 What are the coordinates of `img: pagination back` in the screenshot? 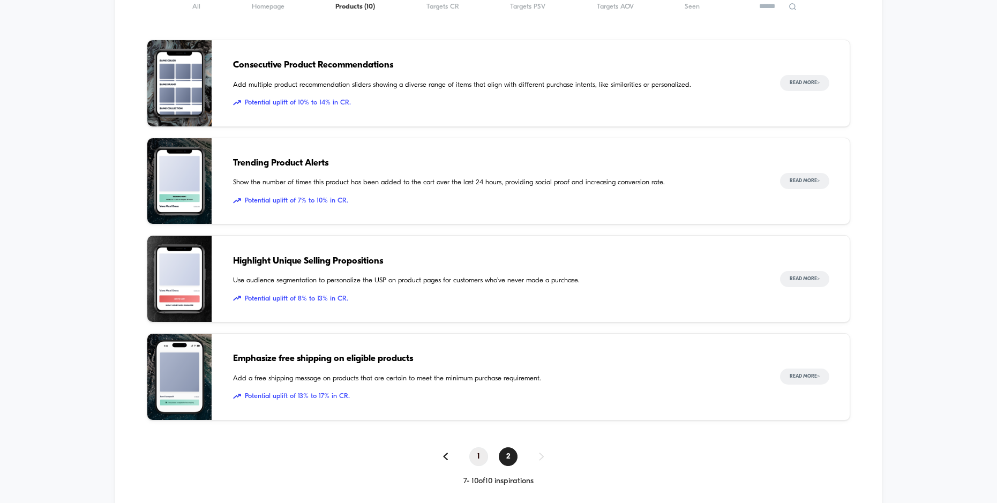 It's located at (445, 456).